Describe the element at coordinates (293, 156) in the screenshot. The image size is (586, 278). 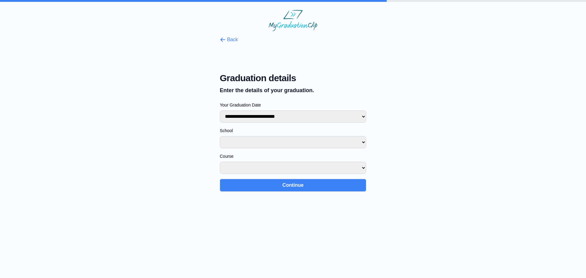
I see `label: Course` at that location.